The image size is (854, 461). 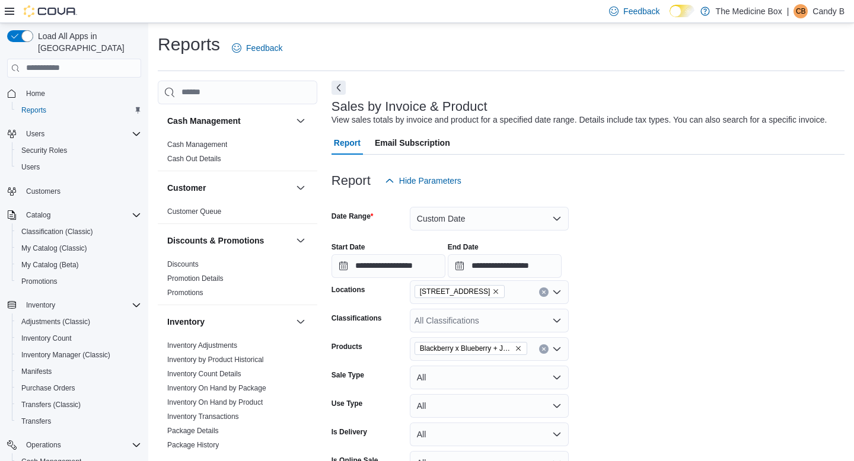 I want to click on span: Inventory Adjustments, so click(x=202, y=346).